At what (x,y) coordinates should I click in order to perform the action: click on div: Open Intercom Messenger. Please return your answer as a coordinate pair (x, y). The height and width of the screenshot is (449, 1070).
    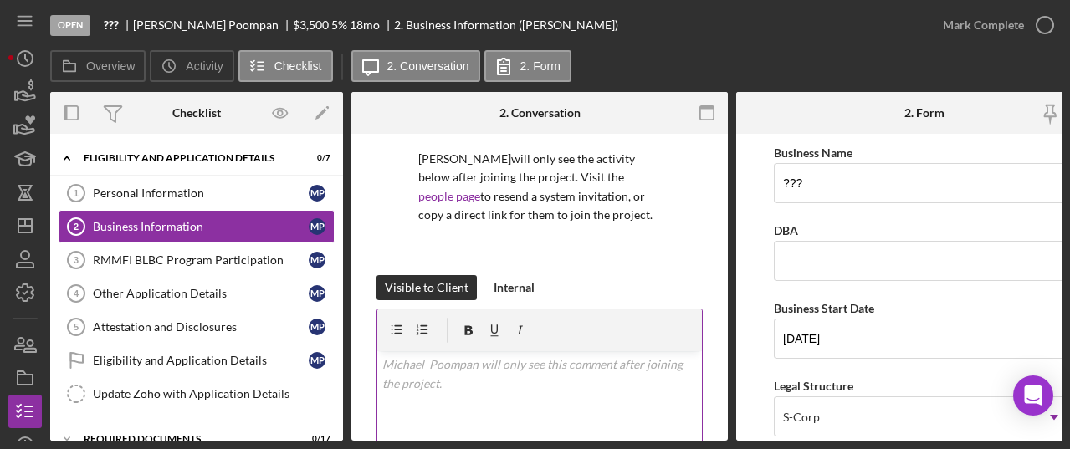
    Looking at the image, I should click on (1033, 396).